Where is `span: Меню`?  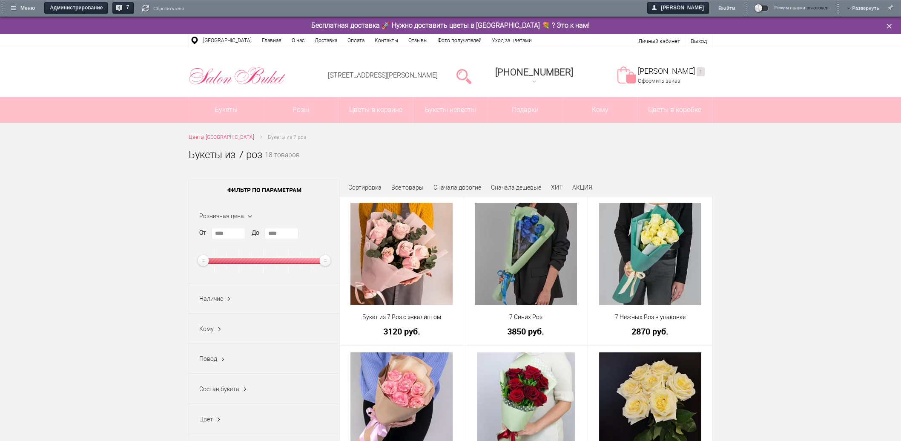 span: Меню is located at coordinates (24, 9).